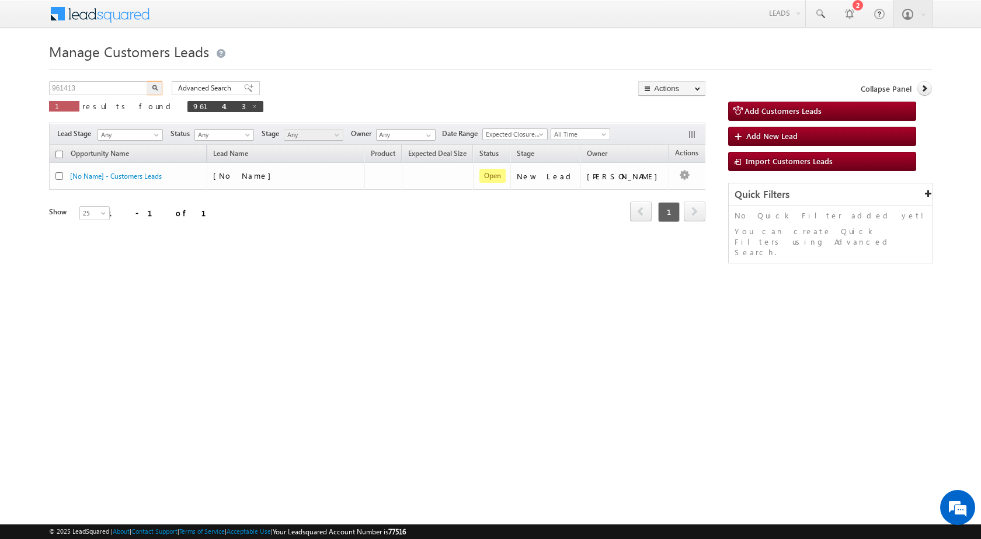 This screenshot has height=539, width=981. I want to click on span: Import Customers Leads, so click(789, 161).